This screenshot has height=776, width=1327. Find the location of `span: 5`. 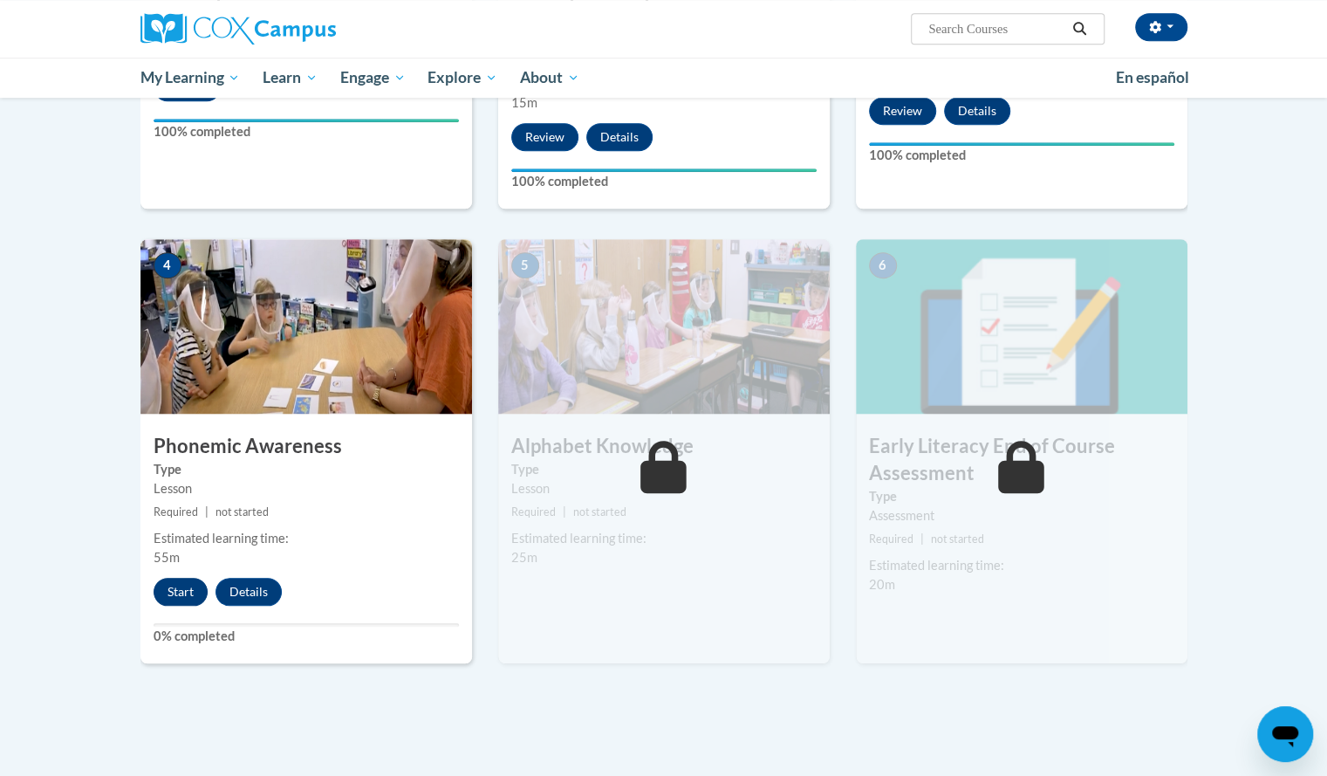

span: 5 is located at coordinates (525, 265).